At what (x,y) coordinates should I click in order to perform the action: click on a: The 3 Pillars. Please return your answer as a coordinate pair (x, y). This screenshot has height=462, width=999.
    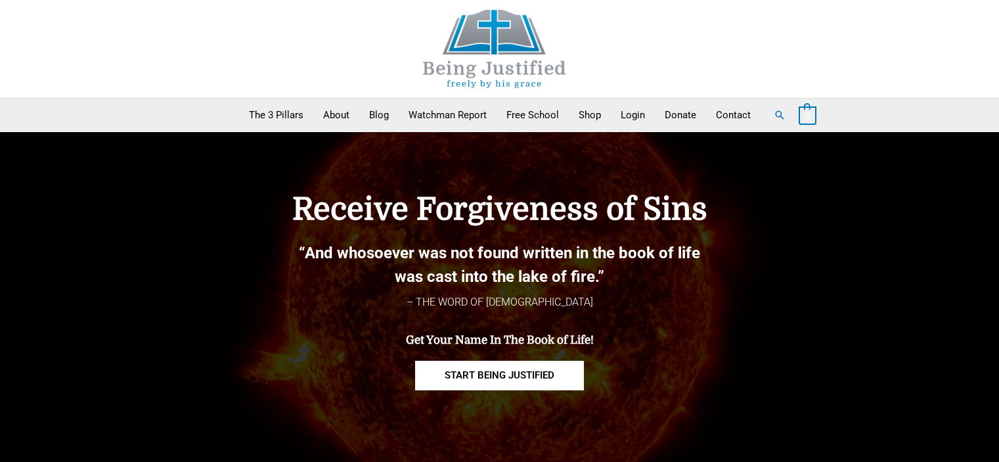
    Looking at the image, I should click on (276, 115).